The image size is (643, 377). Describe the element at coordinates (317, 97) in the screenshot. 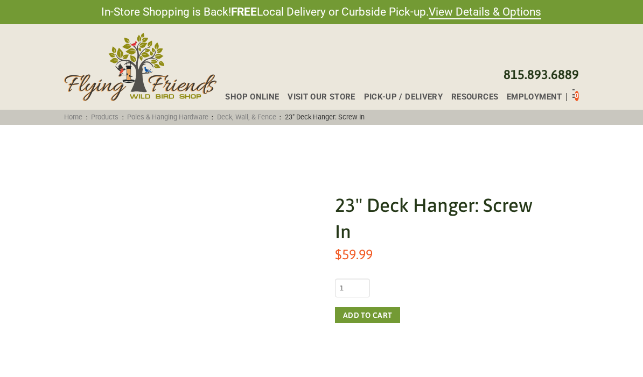

I see `a: Visit Our Store` at that location.